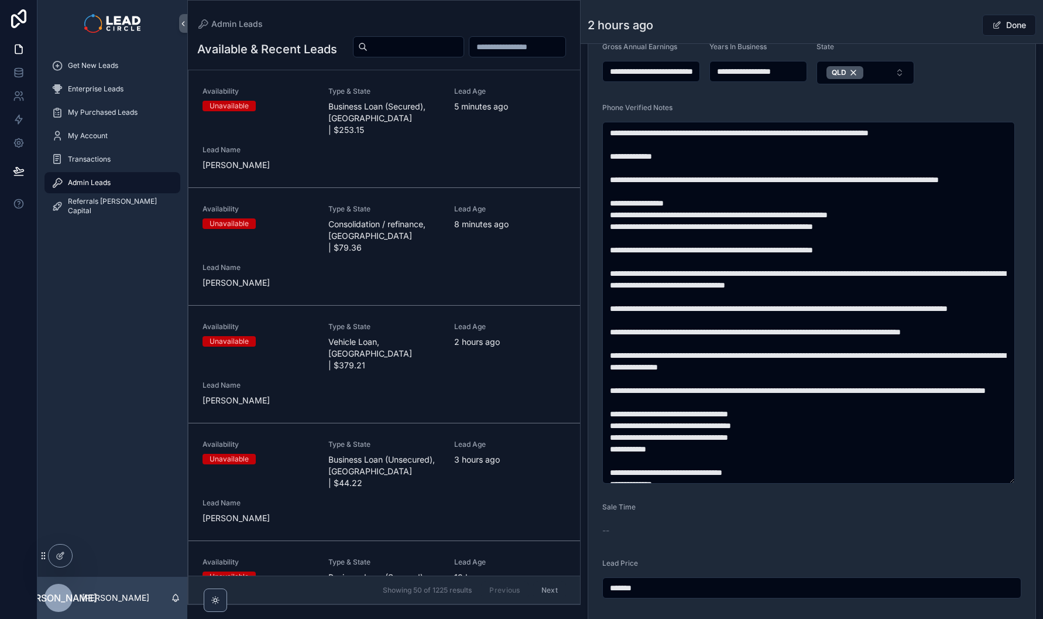 Image resolution: width=1043 pixels, height=619 pixels. What do you see at coordinates (102, 112) in the screenshot?
I see `span: My Purchased Leads` at bounding box center [102, 112].